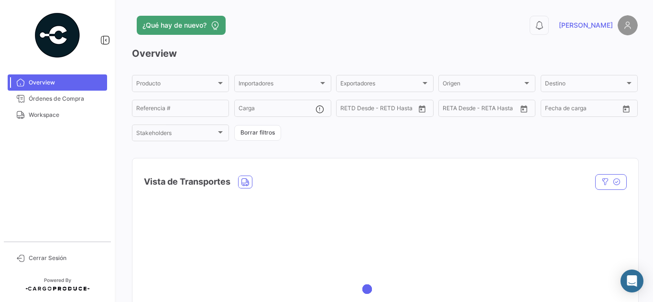 The height and width of the screenshot is (302, 653). Describe the element at coordinates (57, 99) in the screenshot. I see `a: Órdenes de Compra` at that location.